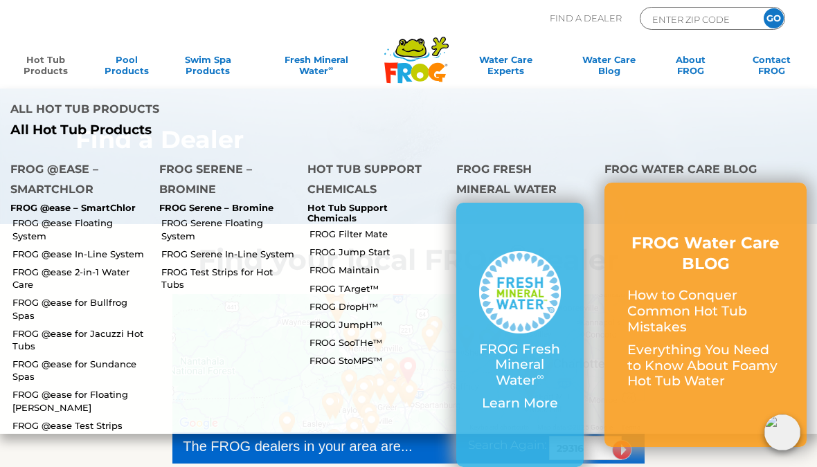 Image resolution: width=817 pixels, height=467 pixels. What do you see at coordinates (705, 312) in the screenshot?
I see `p: How to Conquer Common Hot Tub Mistakes` at bounding box center [705, 312].